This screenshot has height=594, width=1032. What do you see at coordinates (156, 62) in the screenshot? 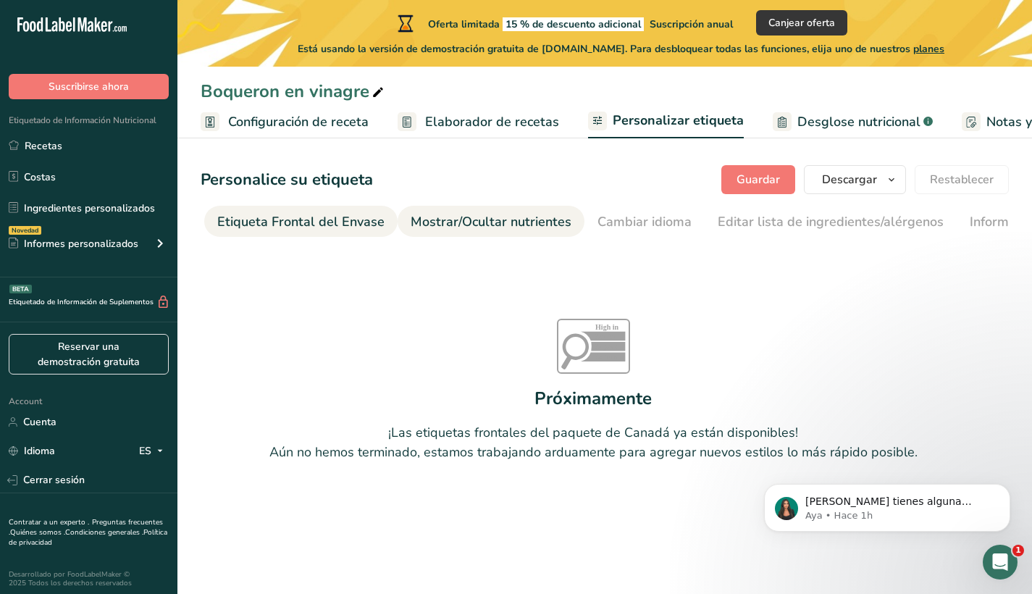
I see `p: Message from Aya, sent Hace 1h` at bounding box center [156, 62].